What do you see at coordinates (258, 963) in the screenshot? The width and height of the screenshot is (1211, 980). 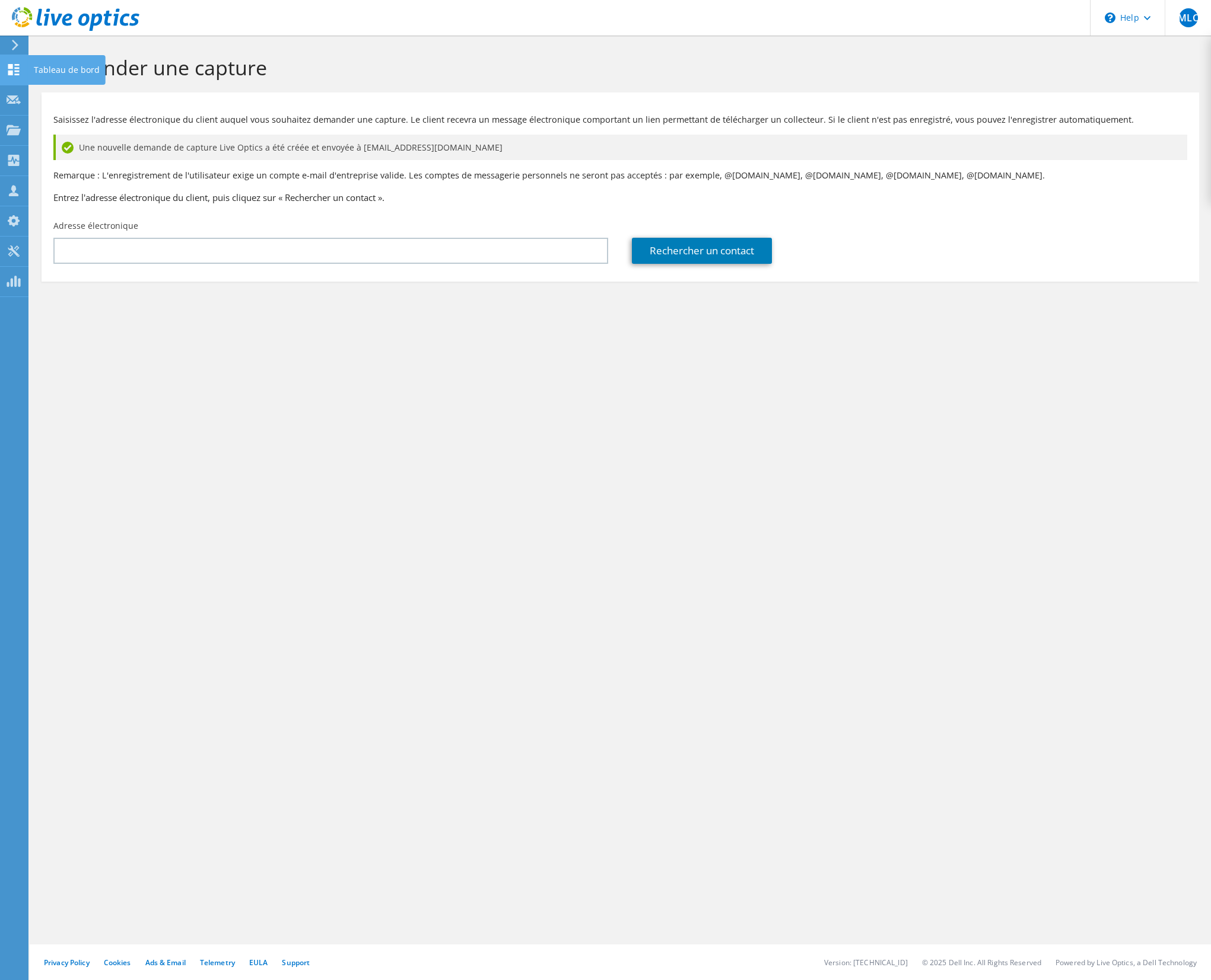 I see `a: EULA` at bounding box center [258, 963].